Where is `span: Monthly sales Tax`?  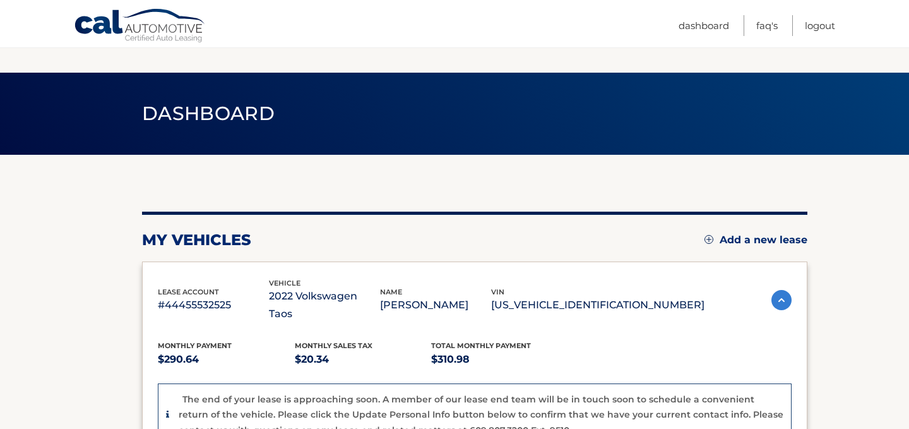 span: Monthly sales Tax is located at coordinates (333, 345).